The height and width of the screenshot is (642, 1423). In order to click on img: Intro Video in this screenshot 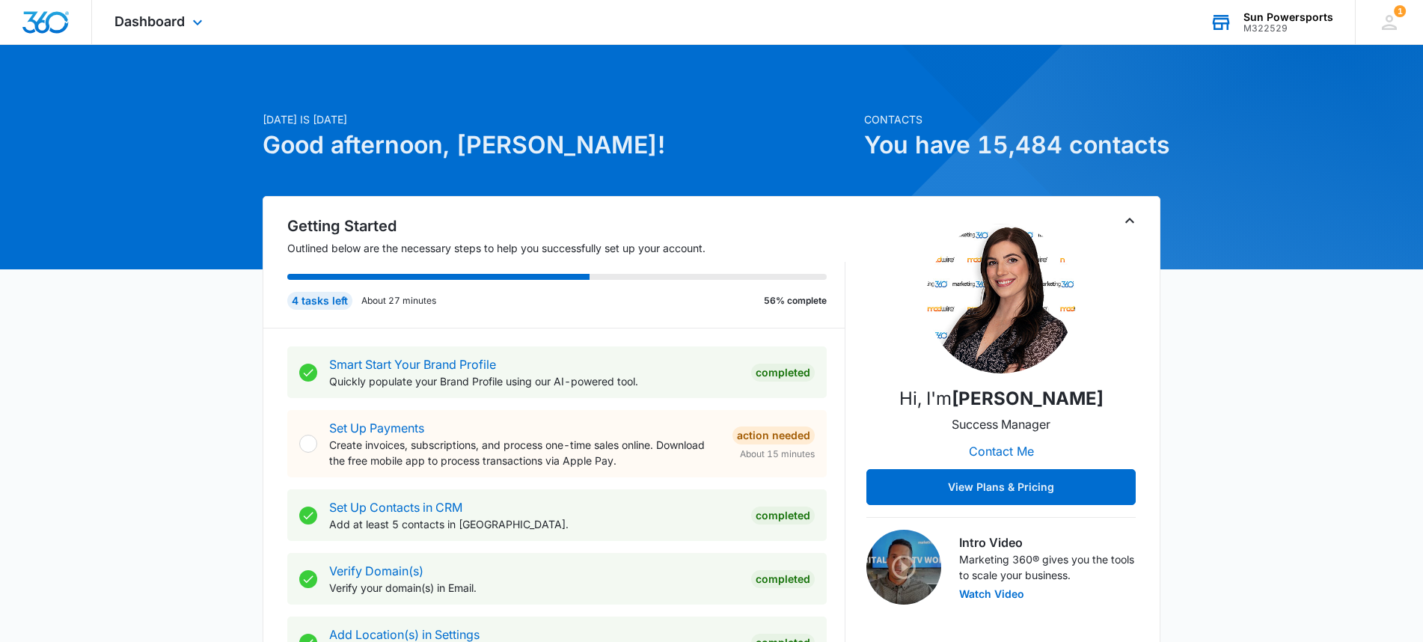, I will do `click(904, 567)`.